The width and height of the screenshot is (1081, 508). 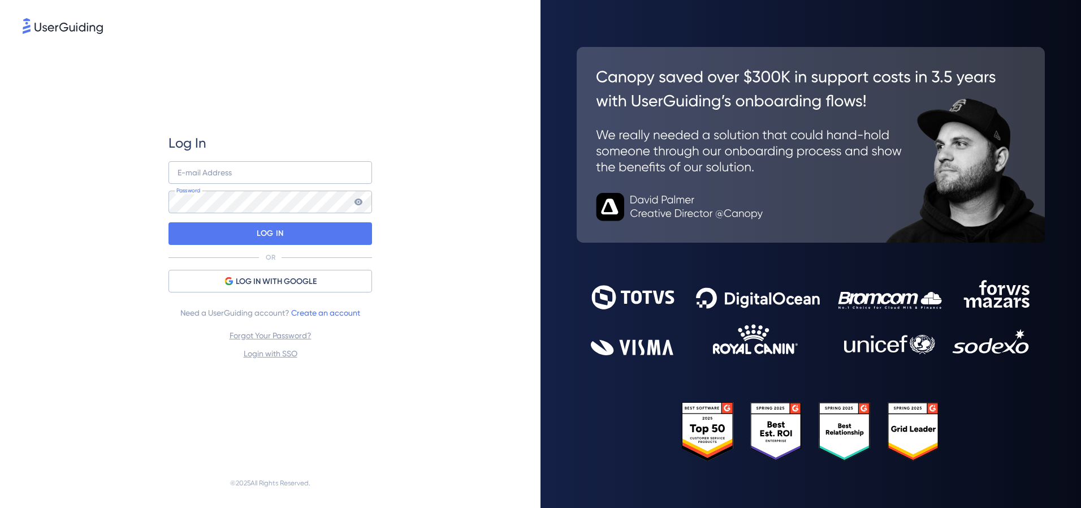 I want to click on span: LOG IN WITH GOOGLE, so click(x=276, y=281).